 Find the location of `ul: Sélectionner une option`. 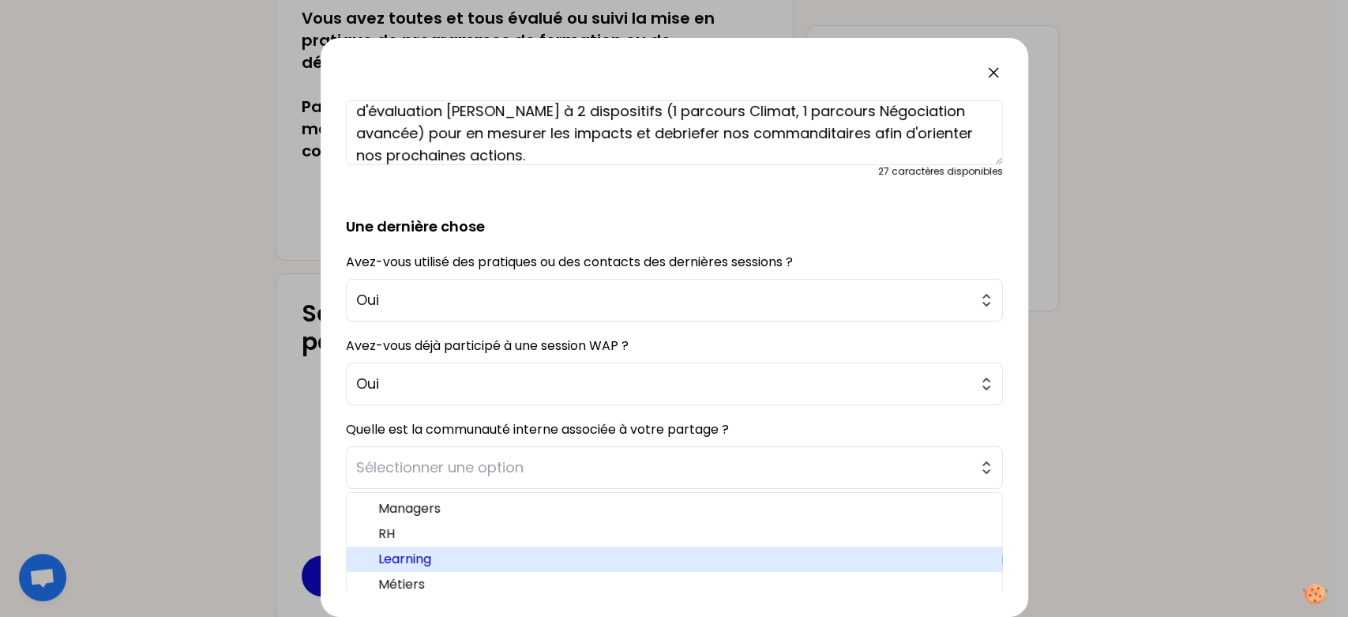

ul: Sélectionner une option is located at coordinates (674, 542).